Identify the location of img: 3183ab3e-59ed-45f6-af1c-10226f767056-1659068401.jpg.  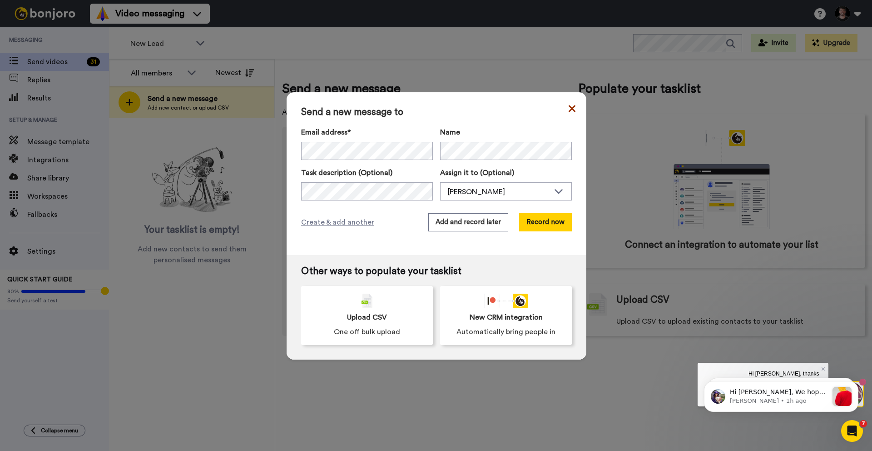
(13, 14).